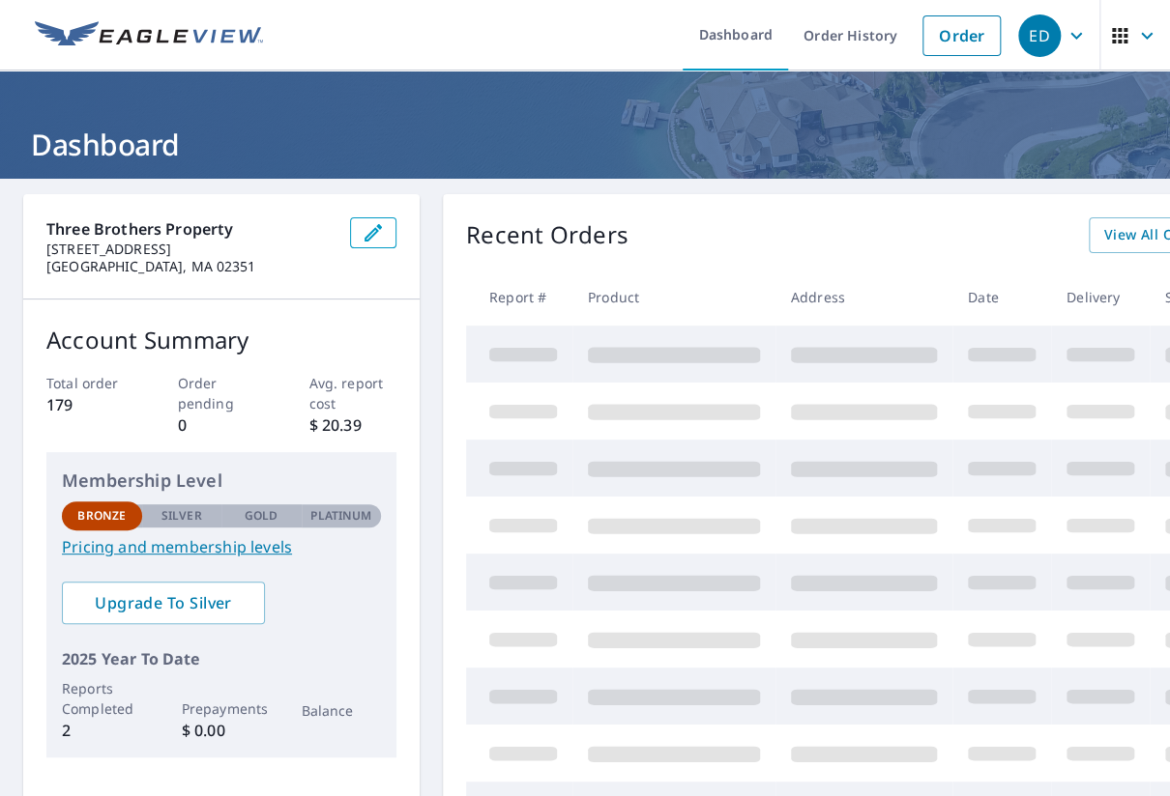  I want to click on th: Date, so click(1001, 297).